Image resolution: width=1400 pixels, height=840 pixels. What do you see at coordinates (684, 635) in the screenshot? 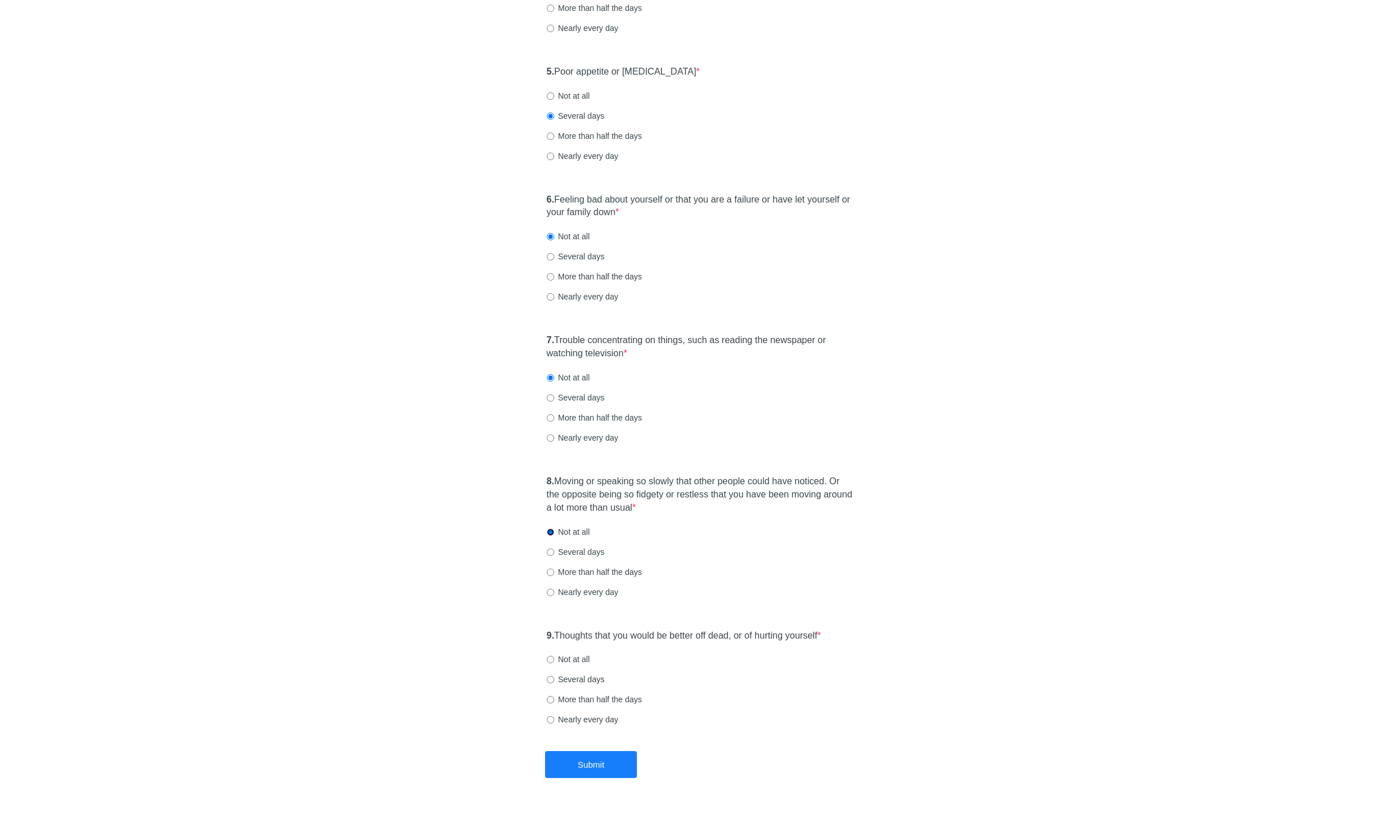
I see `label: Thoughts that you would be better off dead, or of hurting yourself` at bounding box center [684, 635].